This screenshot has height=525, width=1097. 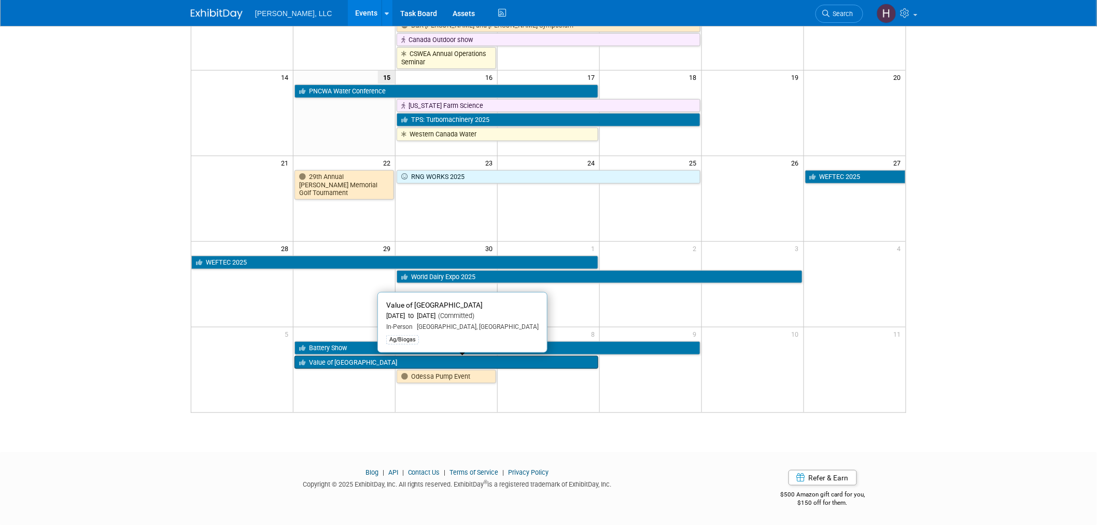 What do you see at coordinates (799, 248) in the screenshot?
I see `span: 3` at bounding box center [799, 248].